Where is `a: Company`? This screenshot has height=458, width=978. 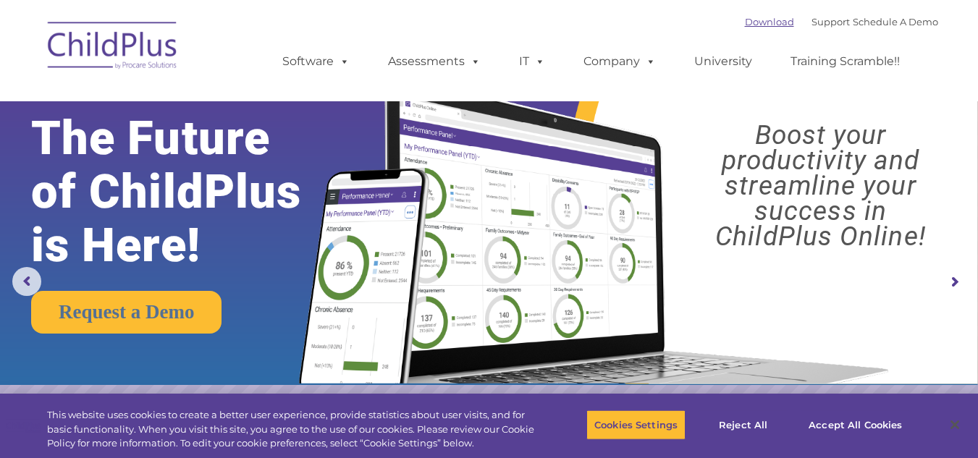
a: Company is located at coordinates (620, 62).